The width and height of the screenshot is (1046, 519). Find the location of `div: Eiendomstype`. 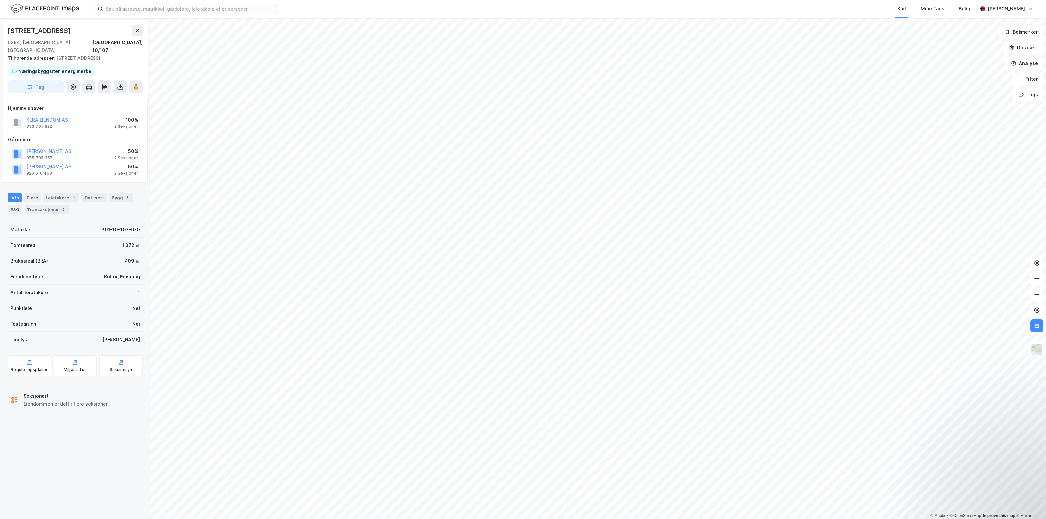

div: Eiendomstype is located at coordinates (27, 277).